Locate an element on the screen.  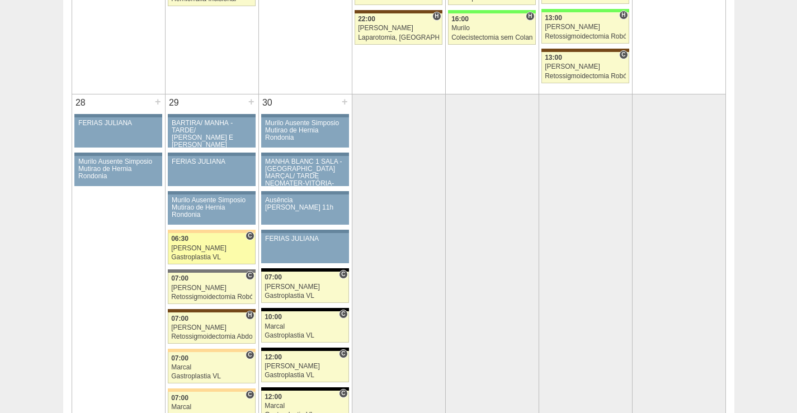
div: 30 is located at coordinates (267, 103).